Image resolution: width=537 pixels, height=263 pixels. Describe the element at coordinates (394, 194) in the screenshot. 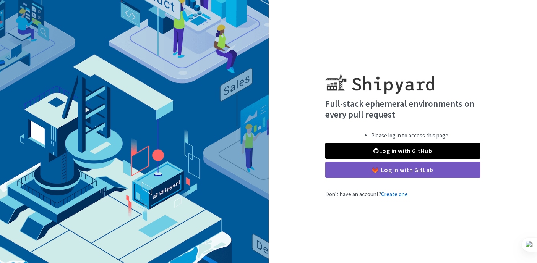

I see `a: Create one` at that location.